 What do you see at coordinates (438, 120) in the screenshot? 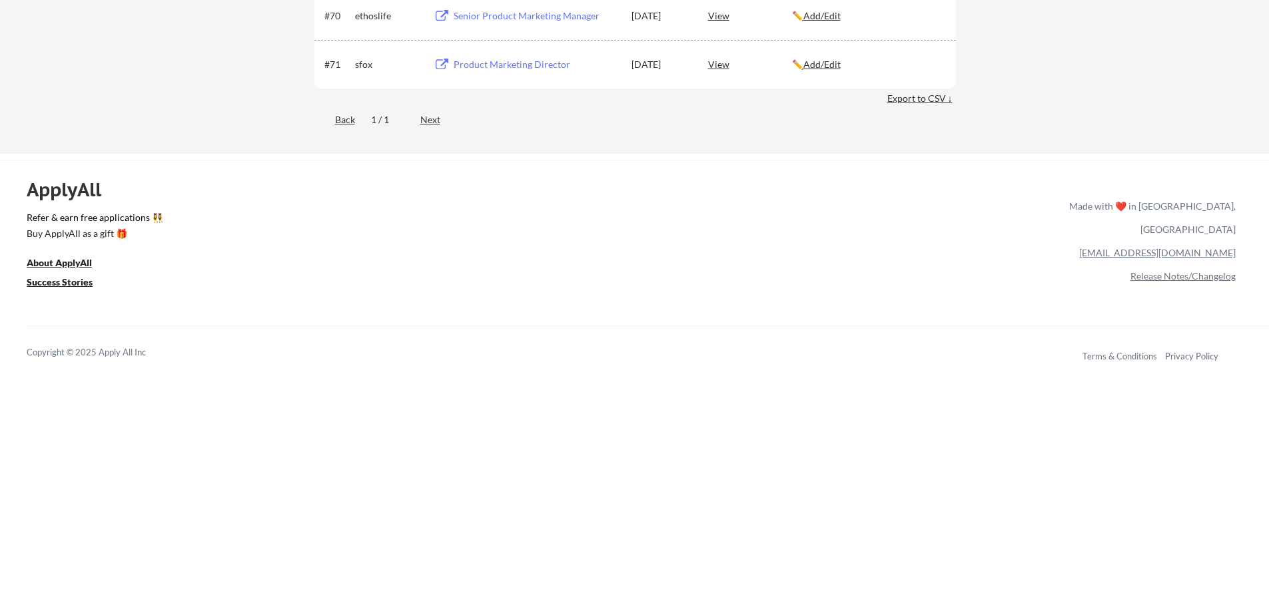
I see `div: Next` at bounding box center [438, 120].